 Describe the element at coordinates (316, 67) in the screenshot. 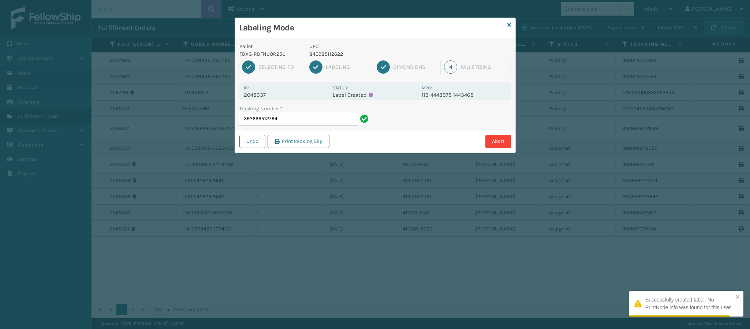

I see `div: 2` at that location.